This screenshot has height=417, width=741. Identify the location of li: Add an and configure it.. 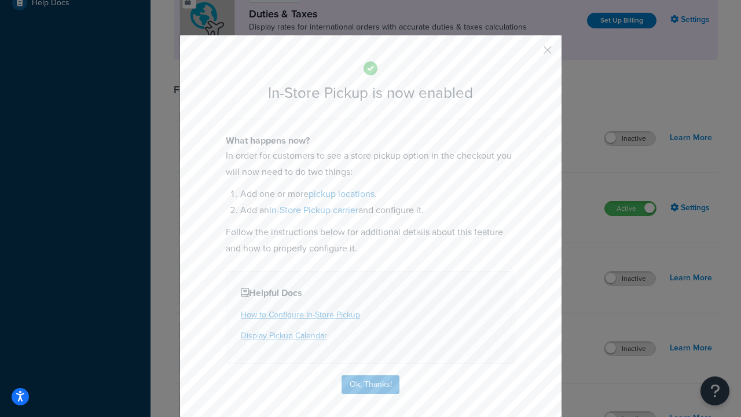
(378, 210).